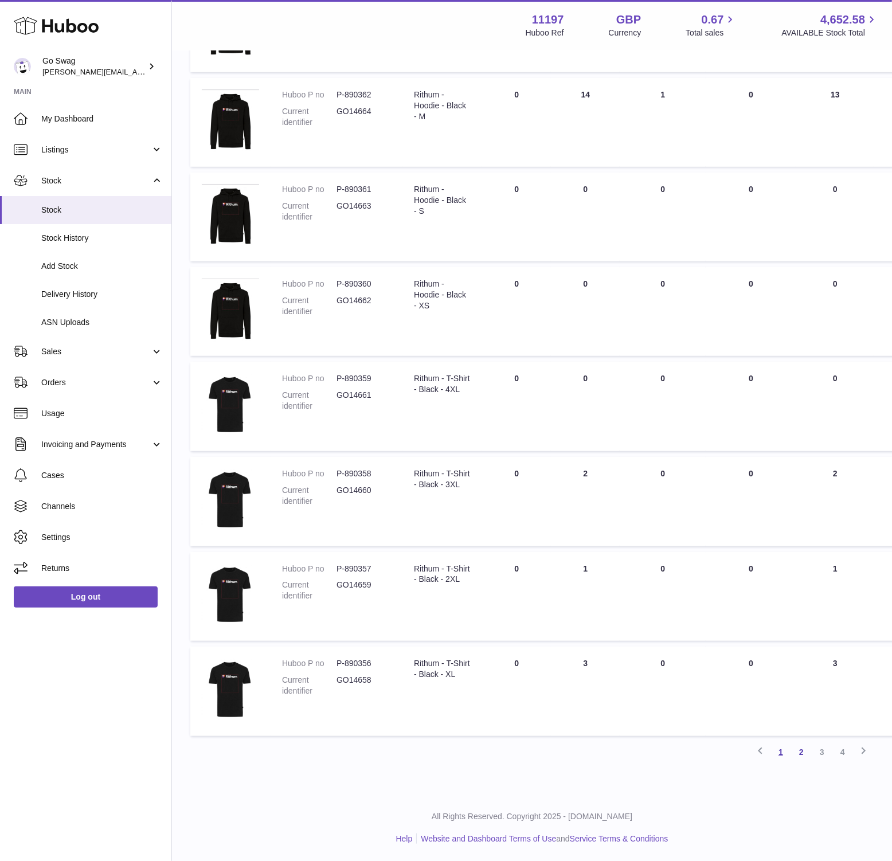 Image resolution: width=892 pixels, height=861 pixels. I want to click on img: leigh@goswag.com, so click(22, 66).